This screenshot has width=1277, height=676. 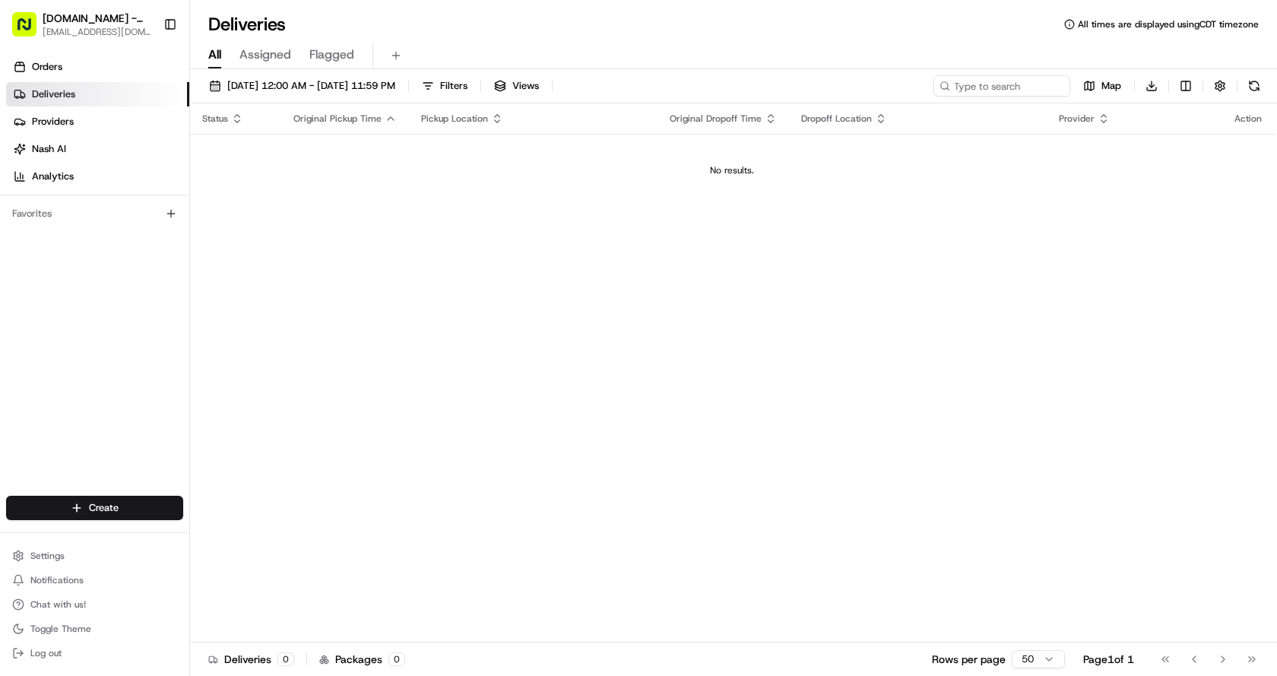 I want to click on span: Provider, so click(x=1076, y=119).